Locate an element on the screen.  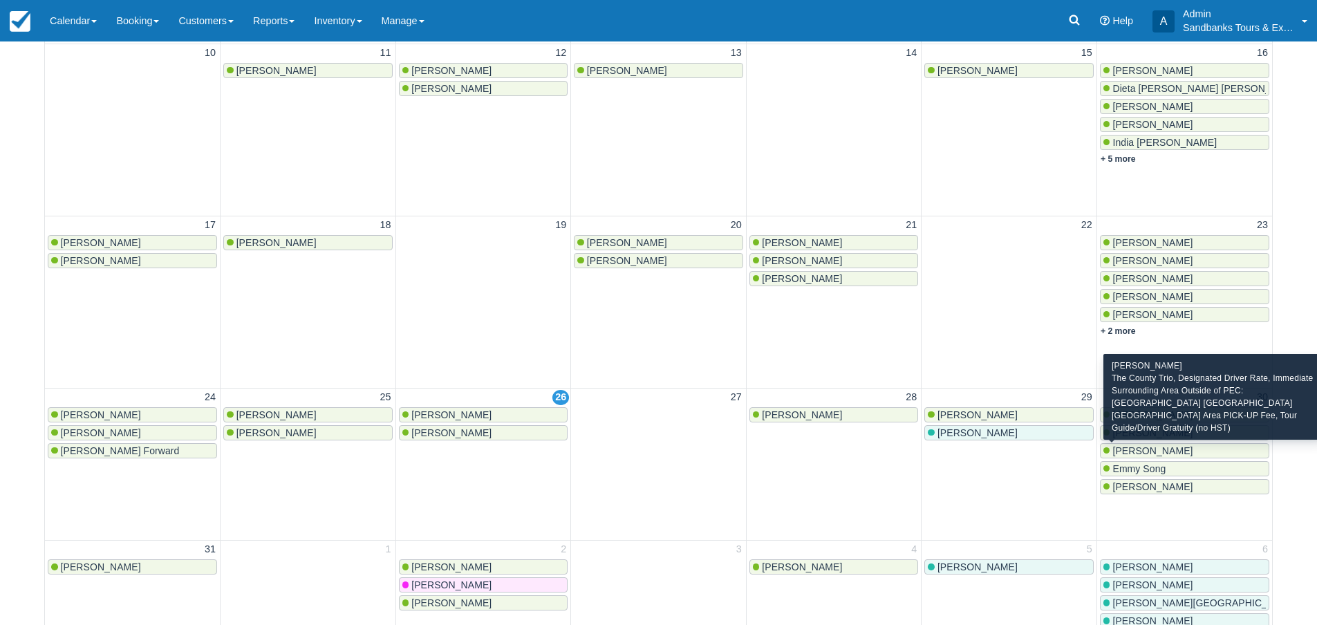
a: 31 is located at coordinates (210, 550).